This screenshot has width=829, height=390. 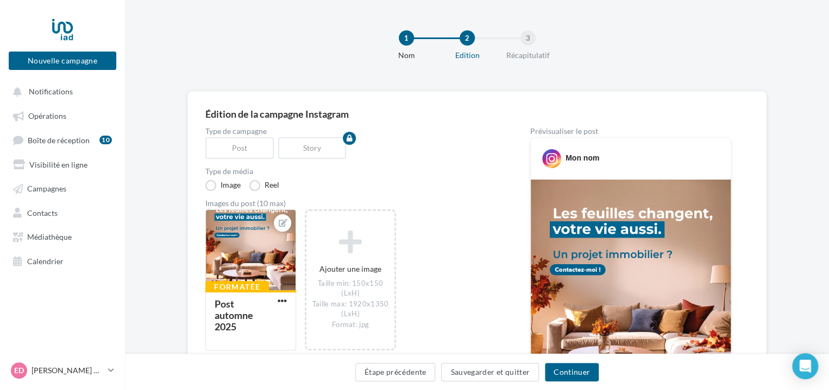 I want to click on div: Édition de la campagne Instagram, so click(x=477, y=114).